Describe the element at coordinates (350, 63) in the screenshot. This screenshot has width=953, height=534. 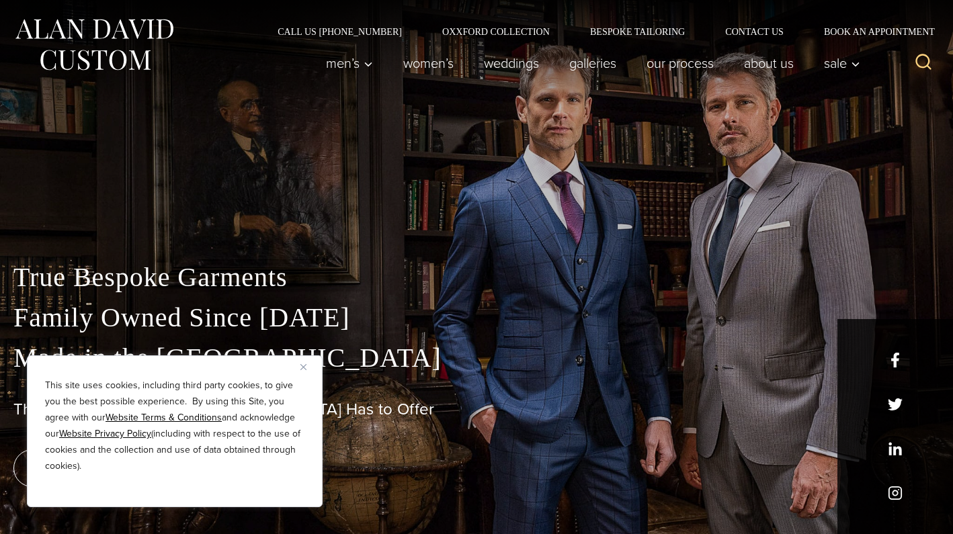
I see `span: Men’s` at that location.